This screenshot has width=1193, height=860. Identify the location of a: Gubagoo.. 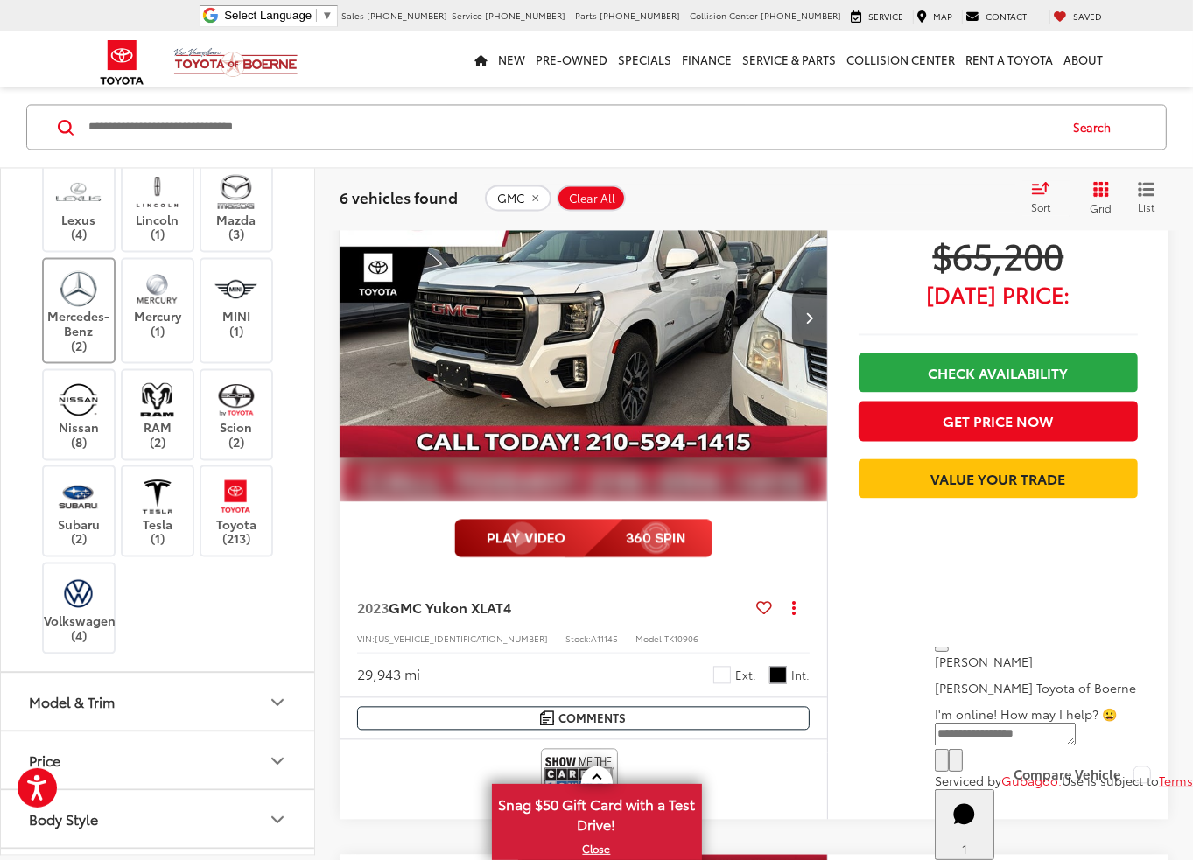
(1031, 781).